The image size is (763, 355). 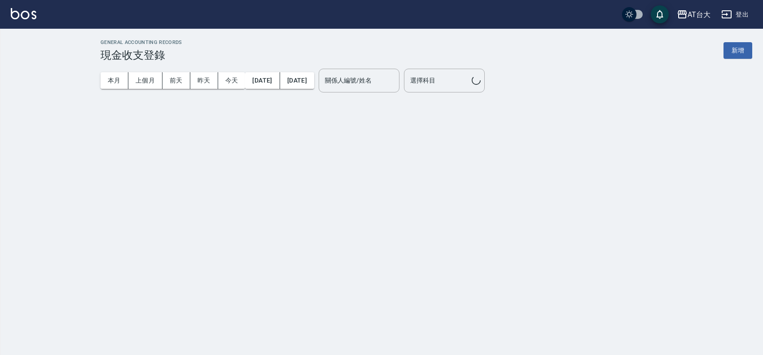 I want to click on button: AT台大, so click(x=693, y=14).